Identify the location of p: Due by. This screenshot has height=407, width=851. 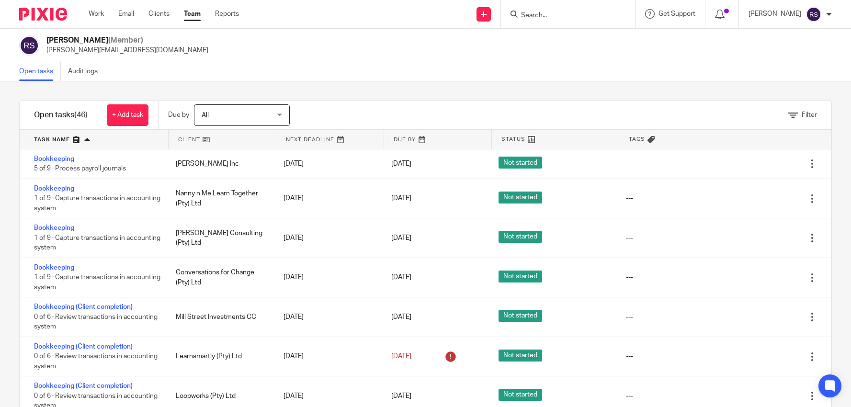
(179, 115).